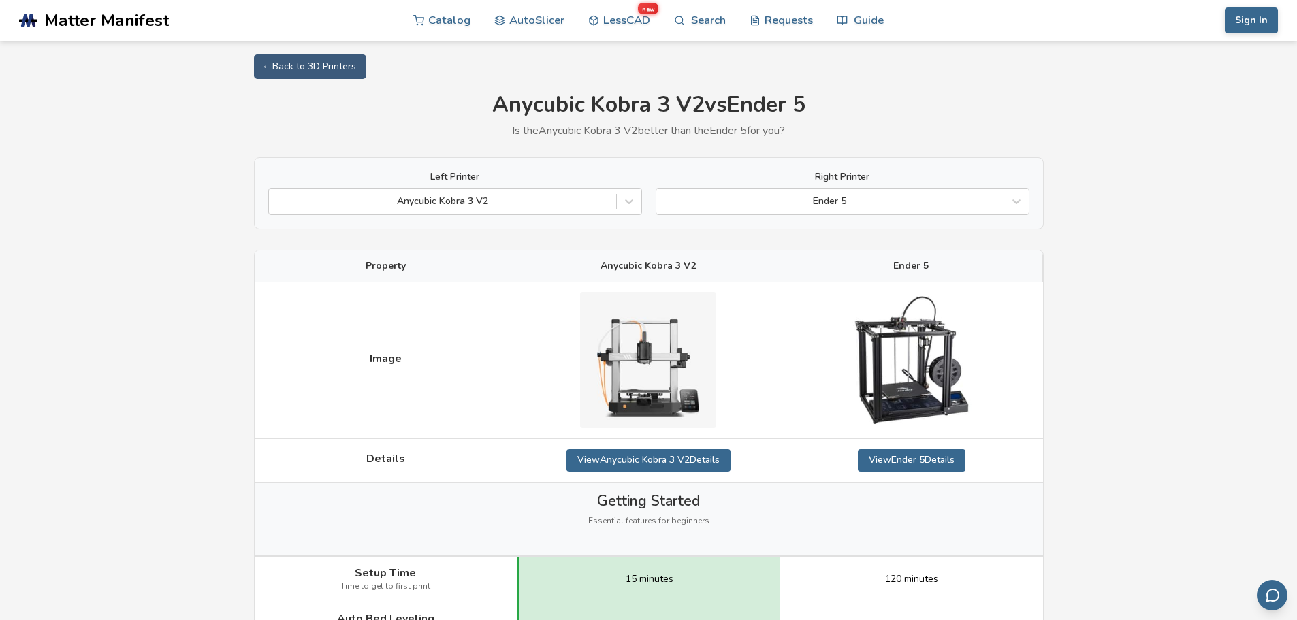  Describe the element at coordinates (649, 521) in the screenshot. I see `span: Essential features for beginners` at that location.